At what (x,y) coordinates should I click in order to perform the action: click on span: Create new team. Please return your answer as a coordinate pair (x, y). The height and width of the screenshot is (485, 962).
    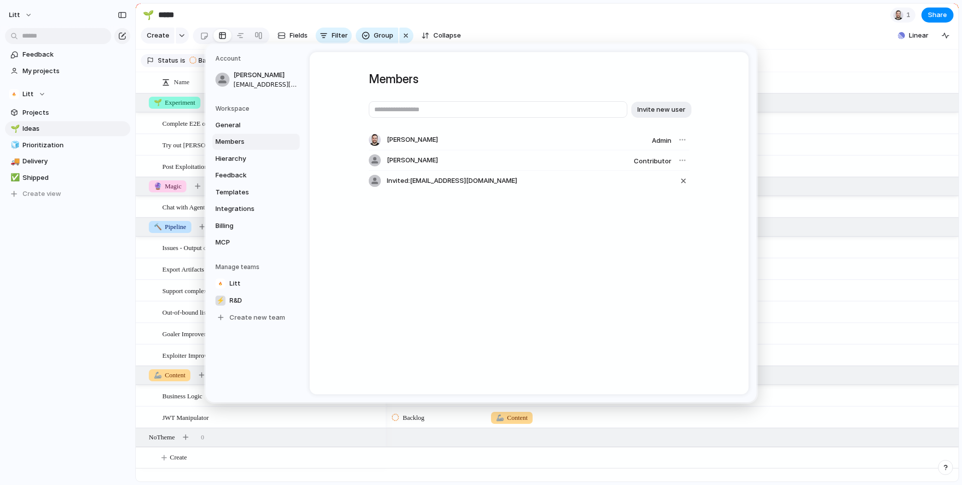
    Looking at the image, I should click on (257, 318).